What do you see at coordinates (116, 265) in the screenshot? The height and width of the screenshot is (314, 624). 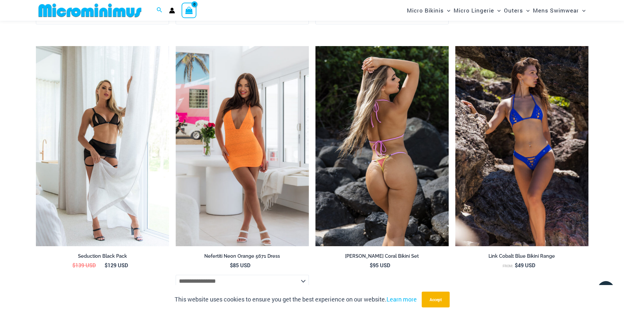 I see `bdi: 129 USD` at bounding box center [116, 265].